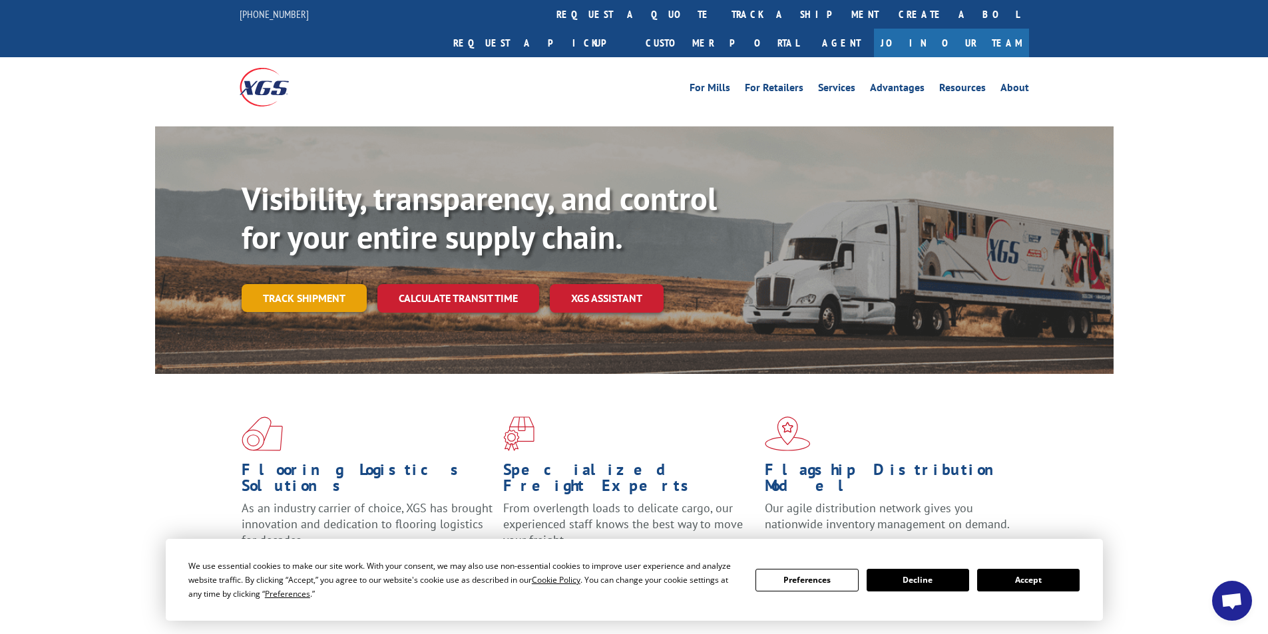  I want to click on a: For Retailers, so click(774, 90).